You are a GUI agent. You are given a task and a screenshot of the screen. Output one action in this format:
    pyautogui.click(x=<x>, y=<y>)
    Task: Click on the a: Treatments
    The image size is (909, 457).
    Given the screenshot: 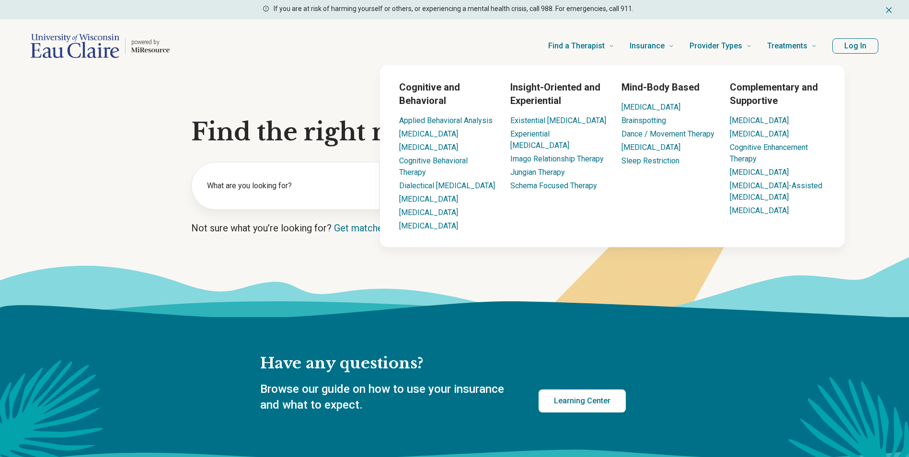 What is the action you would take?
    pyautogui.click(x=792, y=46)
    